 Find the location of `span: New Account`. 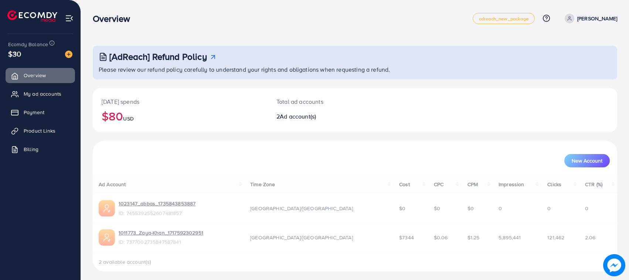

span: New Account is located at coordinates (587, 161).